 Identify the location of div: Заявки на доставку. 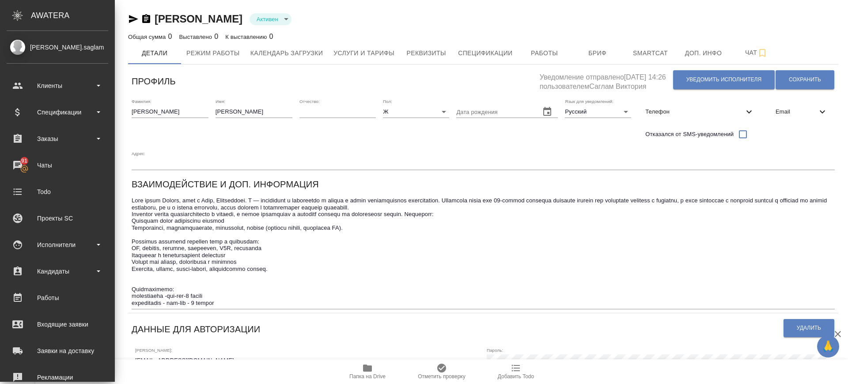
(57, 351).